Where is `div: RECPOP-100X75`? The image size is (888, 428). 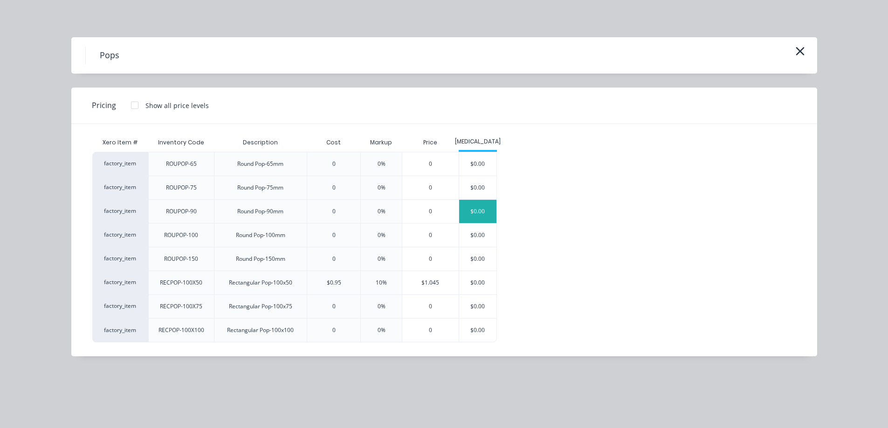
div: RECPOP-100X75 is located at coordinates (181, 307).